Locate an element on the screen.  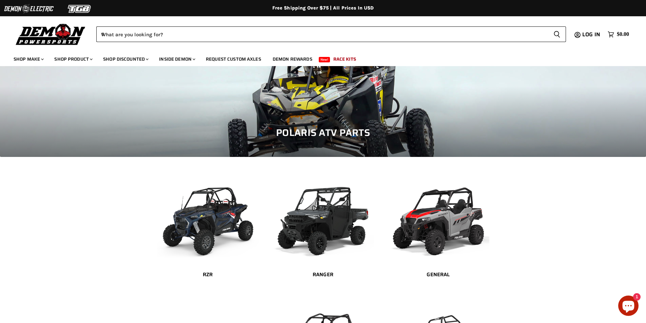
a: Log in is located at coordinates (591, 35).